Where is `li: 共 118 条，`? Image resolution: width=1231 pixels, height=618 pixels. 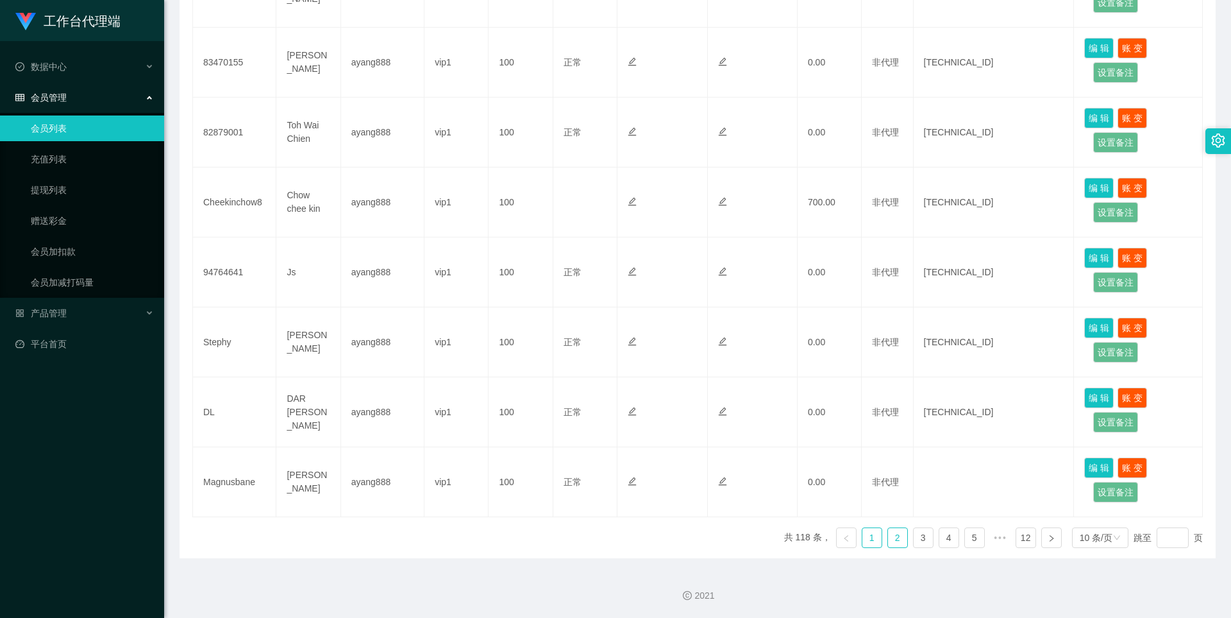 li: 共 118 条， is located at coordinates (807, 537).